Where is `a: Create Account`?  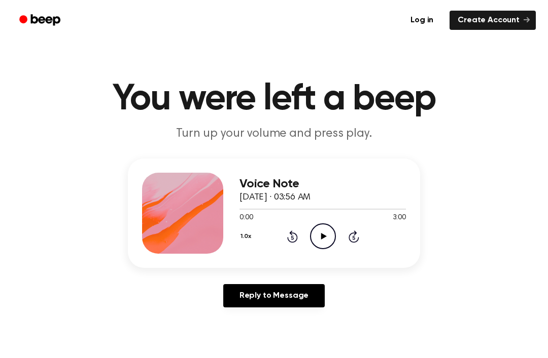 a: Create Account is located at coordinates (492, 20).